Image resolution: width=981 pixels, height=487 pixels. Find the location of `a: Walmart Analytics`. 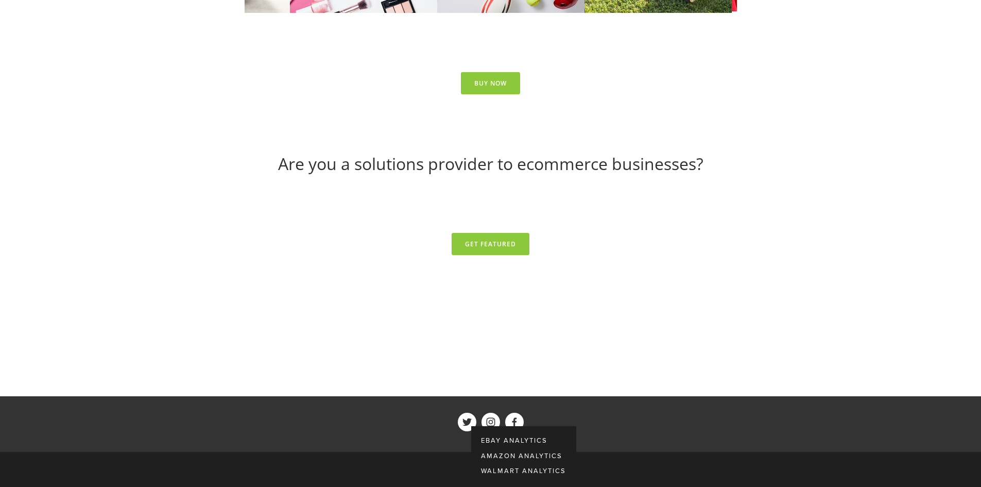

a: Walmart Analytics is located at coordinates (524, 470).